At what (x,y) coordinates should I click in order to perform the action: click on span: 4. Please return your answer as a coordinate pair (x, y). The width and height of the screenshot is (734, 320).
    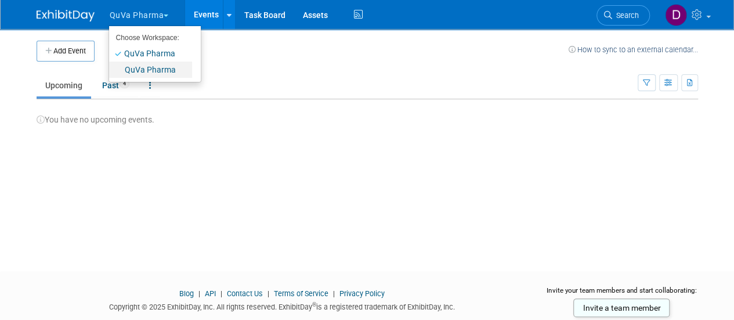
    Looking at the image, I should click on (124, 84).